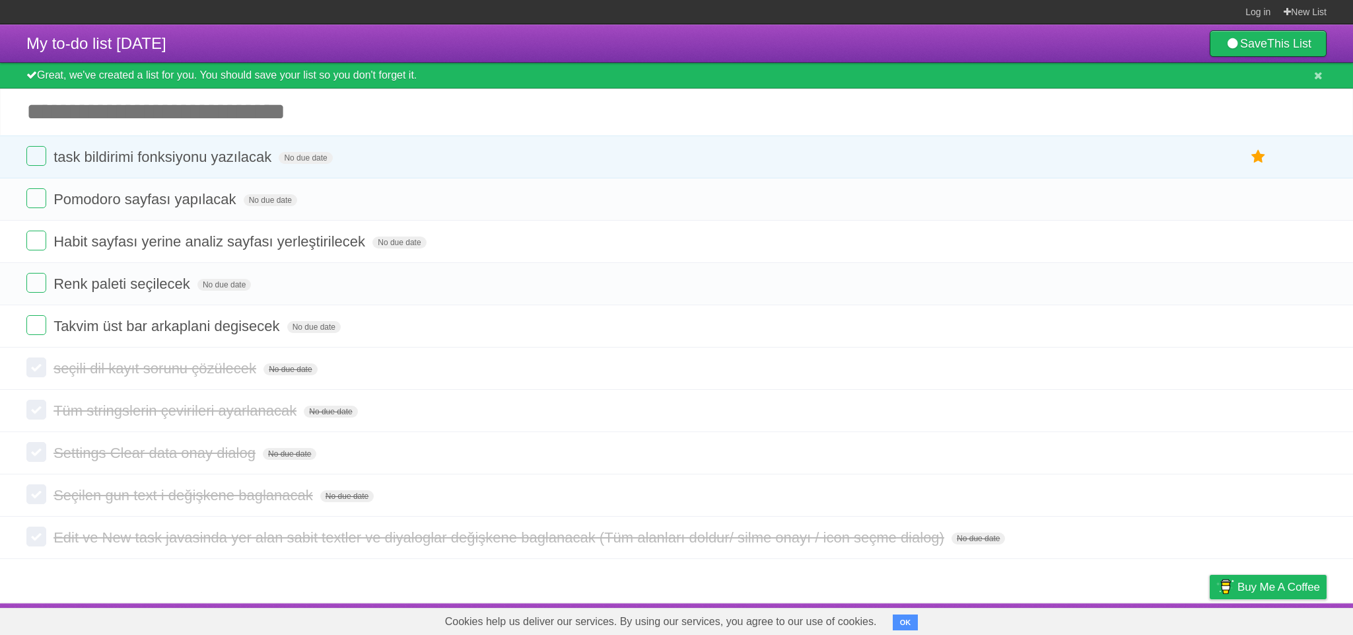 This screenshot has width=1353, height=635. Describe the element at coordinates (156, 452) in the screenshot. I see `span: Settings Clear data onay dialog` at that location.